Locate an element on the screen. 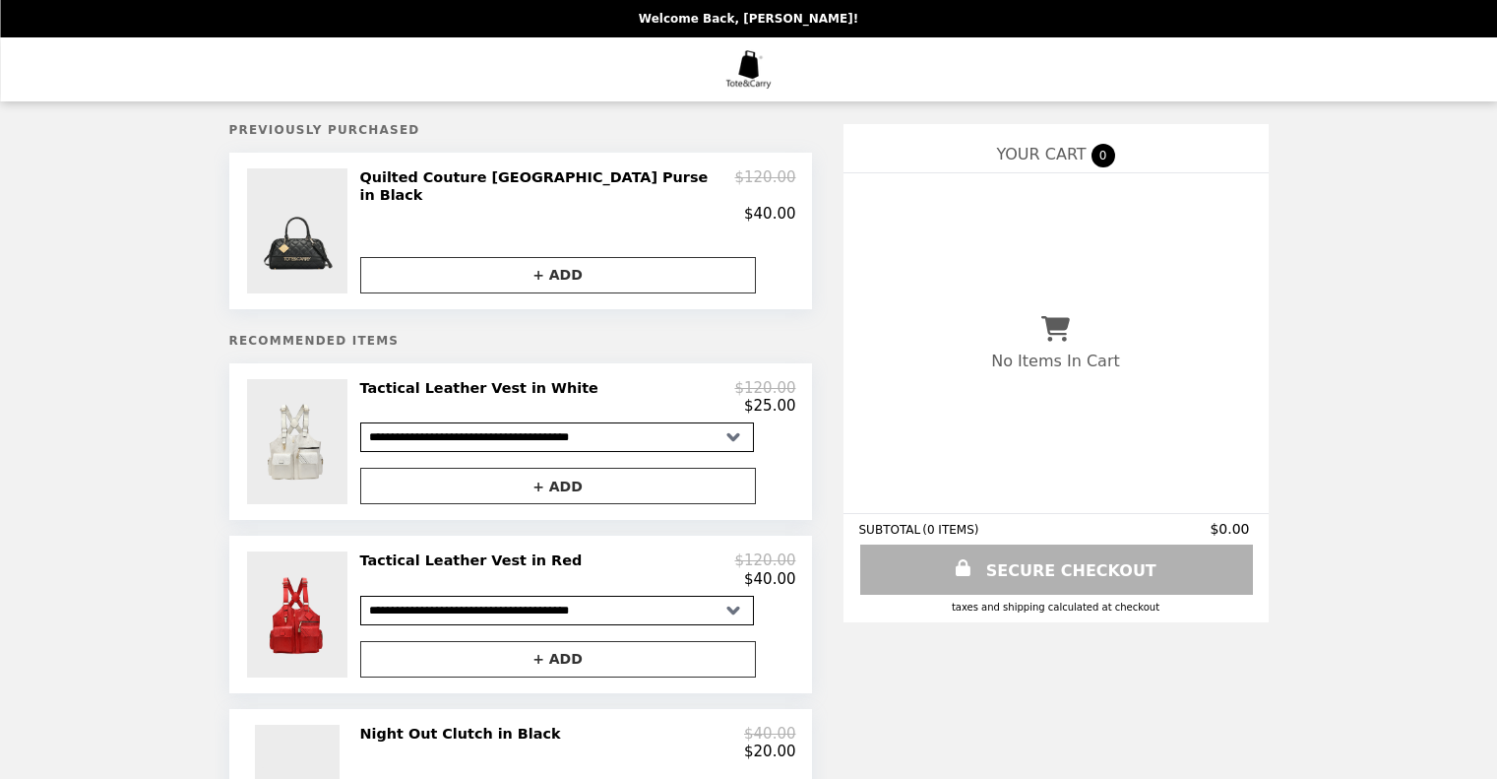 This screenshot has height=779, width=1497. p: $20.00 is located at coordinates (770, 751).